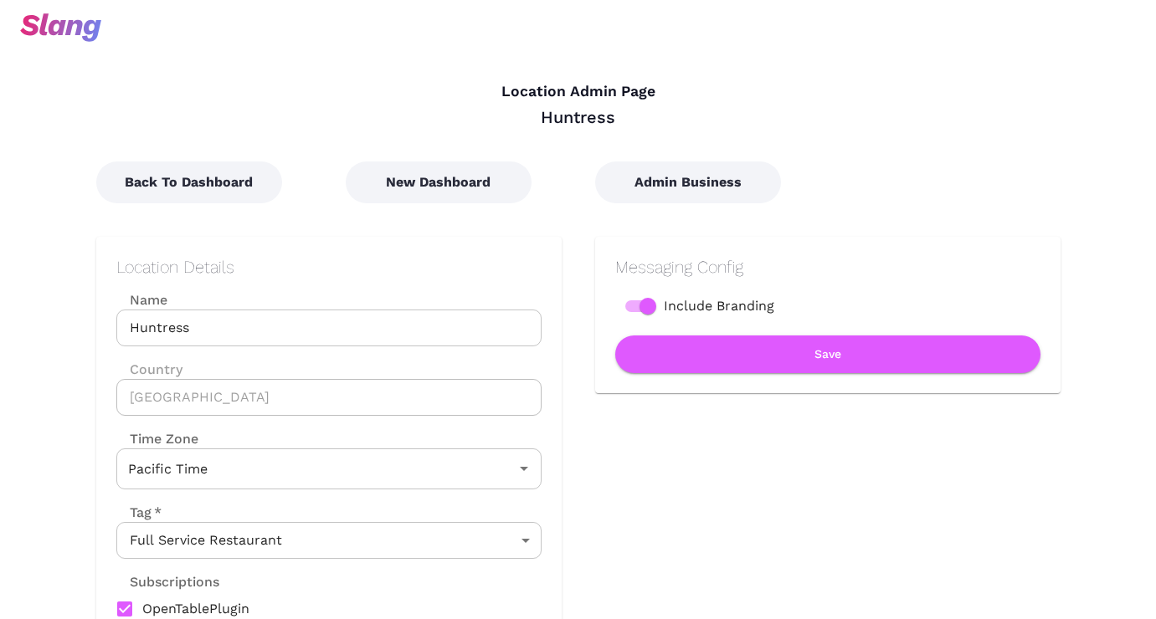 The height and width of the screenshot is (619, 1156). What do you see at coordinates (688, 182) in the screenshot?
I see `a: Admin Business` at bounding box center [688, 182].